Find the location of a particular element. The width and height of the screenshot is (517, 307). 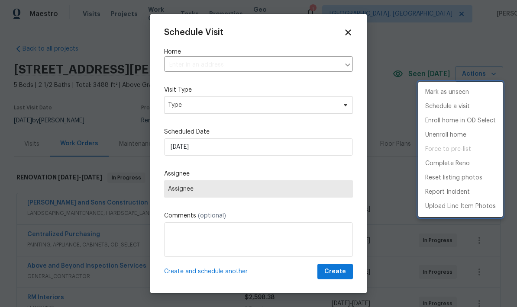

p: Report Incident is located at coordinates (447, 192).